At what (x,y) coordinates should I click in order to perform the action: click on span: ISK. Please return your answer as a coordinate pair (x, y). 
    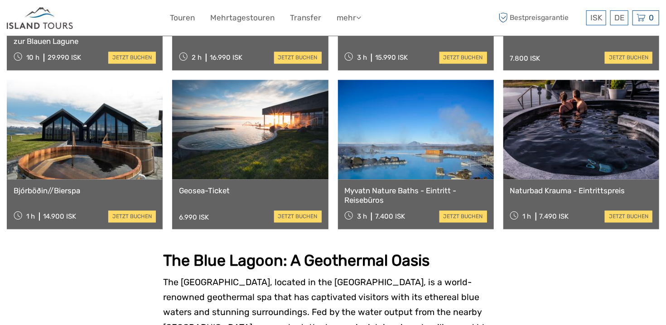
    Looking at the image, I should click on (596, 18).